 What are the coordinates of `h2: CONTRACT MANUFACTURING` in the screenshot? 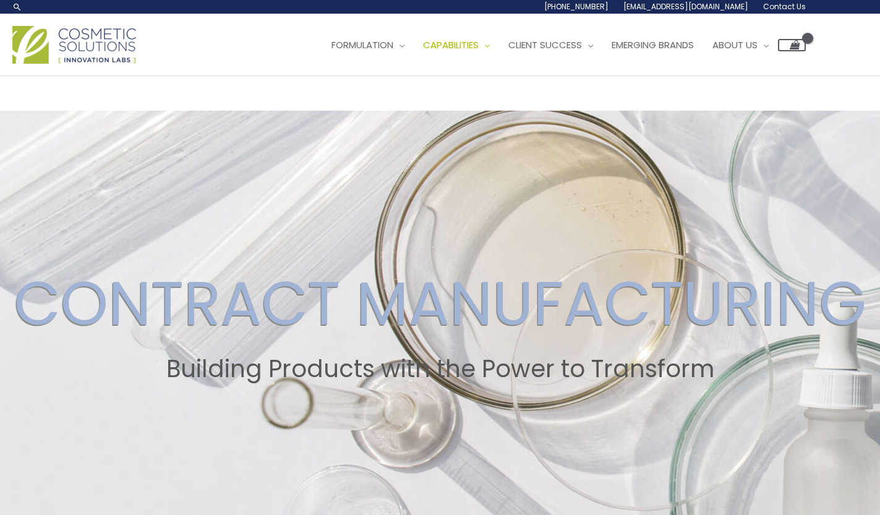 It's located at (439, 303).